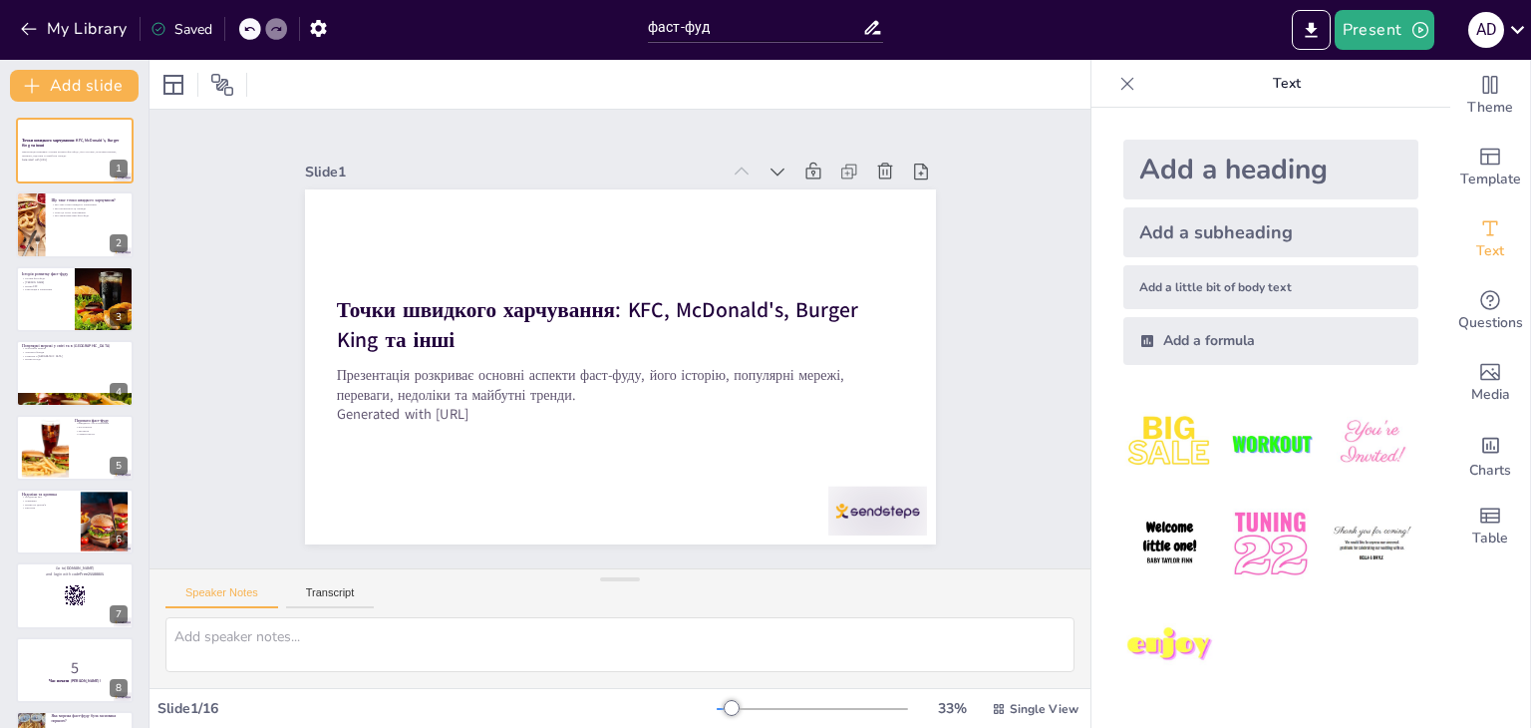  What do you see at coordinates (1490, 455) in the screenshot?
I see `div: Add charts and graphs` at bounding box center [1490, 455].